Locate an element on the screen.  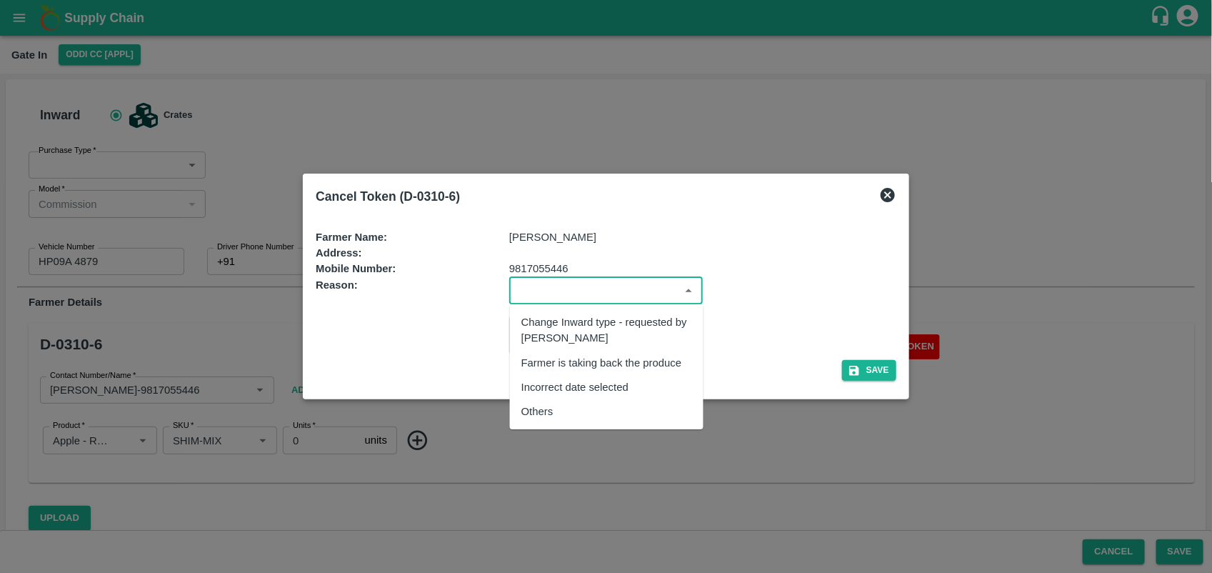
b: Reason: is located at coordinates (336, 285).